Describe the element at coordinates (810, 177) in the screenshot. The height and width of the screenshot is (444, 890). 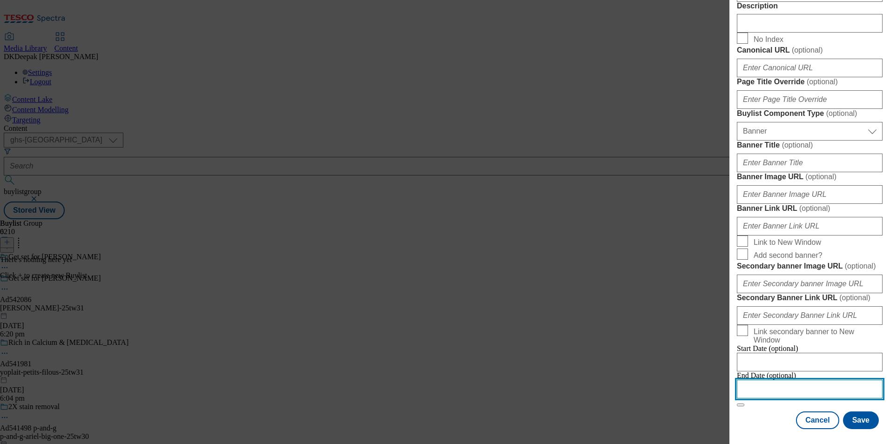
I see `label: Banner Image URL` at that location.